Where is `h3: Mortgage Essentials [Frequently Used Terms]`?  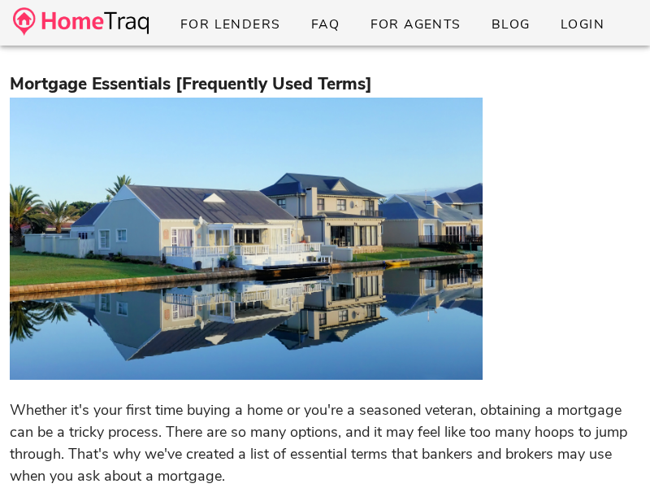
h3: Mortgage Essentials [Frequently Used Terms] is located at coordinates (325, 85).